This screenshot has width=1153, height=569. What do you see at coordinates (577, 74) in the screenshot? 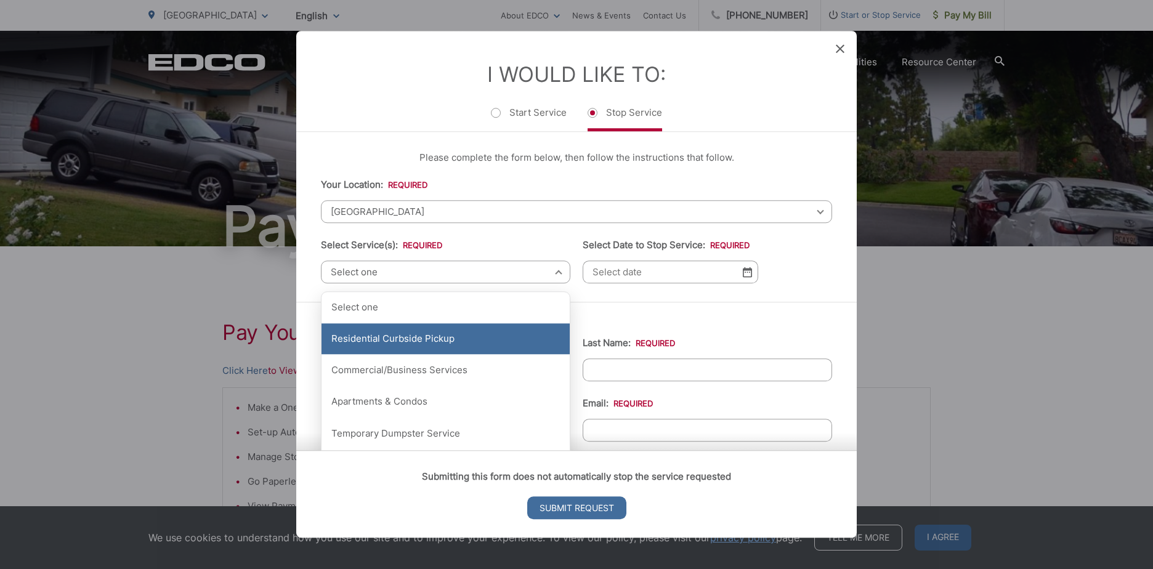
I see `label: I Would Like To:` at bounding box center [577, 74].